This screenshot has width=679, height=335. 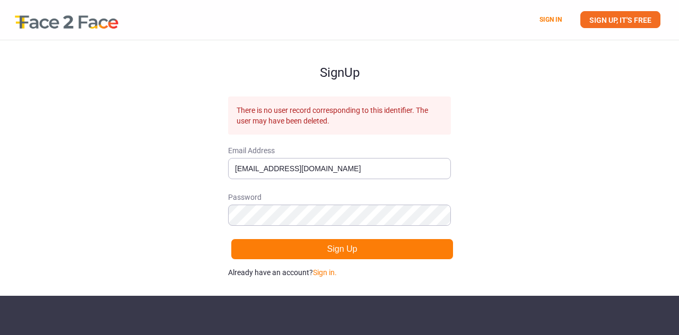 I want to click on input: Email Address, so click(x=339, y=169).